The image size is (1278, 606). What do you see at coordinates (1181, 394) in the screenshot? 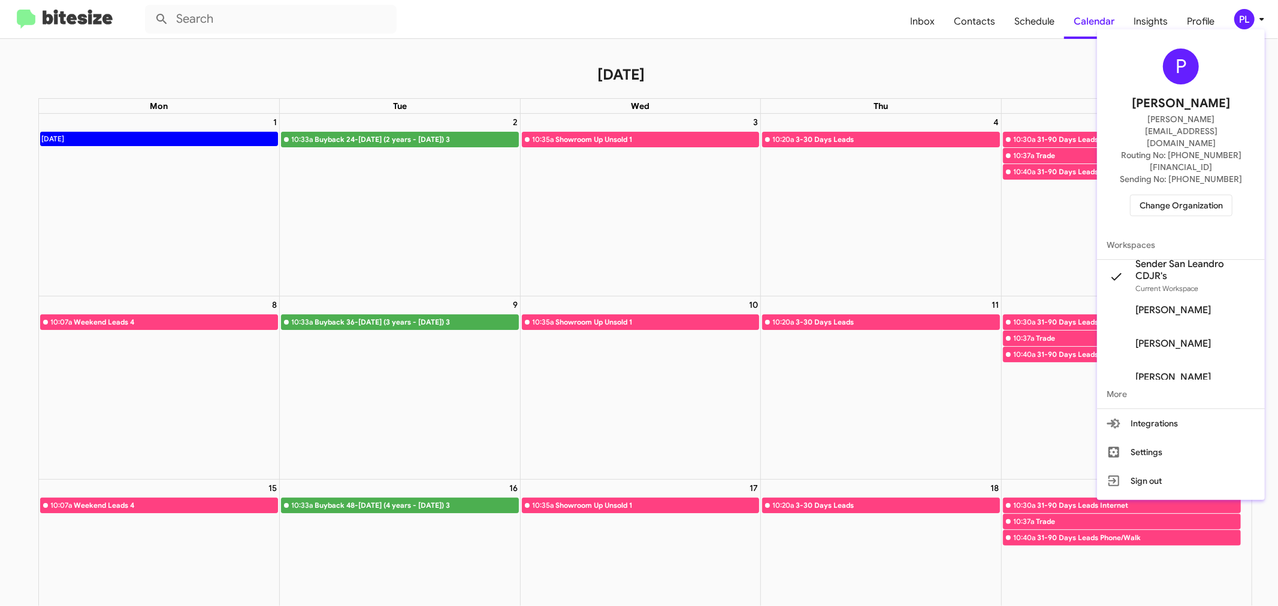
I see `span: More` at bounding box center [1181, 394].